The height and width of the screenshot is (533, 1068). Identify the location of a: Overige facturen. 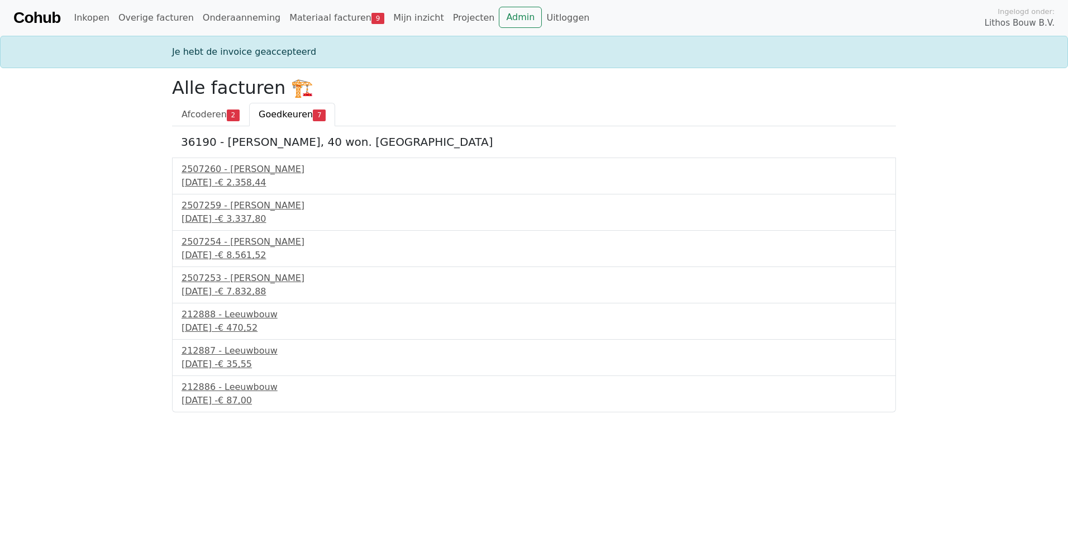
(156, 18).